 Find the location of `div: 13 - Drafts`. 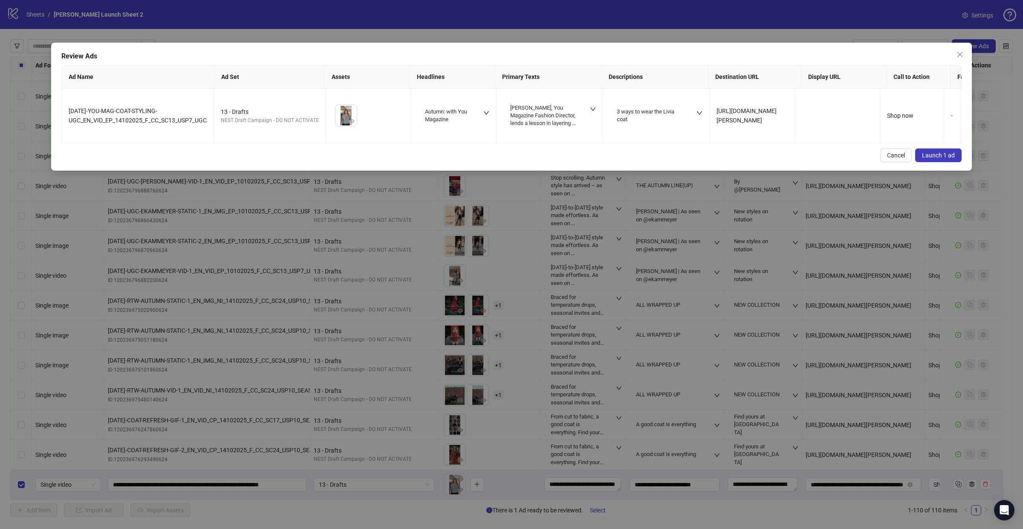

div: 13 - Drafts is located at coordinates (270, 112).